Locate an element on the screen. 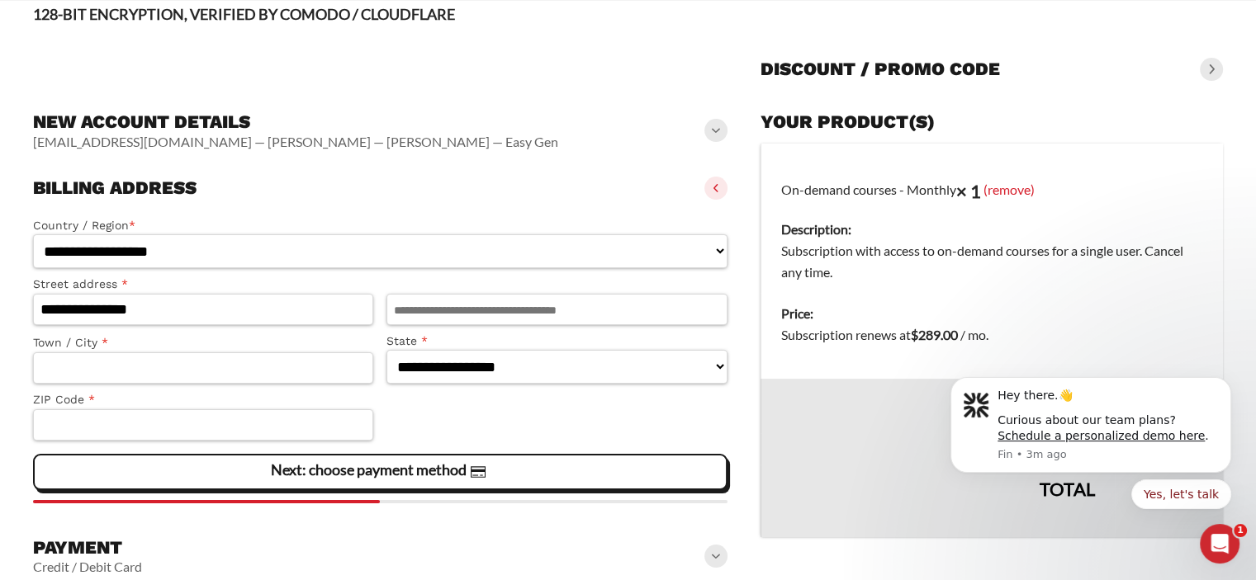 The width and height of the screenshot is (1256, 580). th: Total is located at coordinates (937, 501).